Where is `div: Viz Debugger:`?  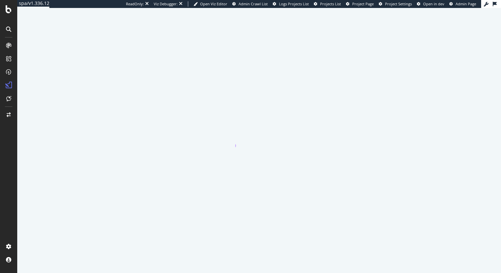
div: Viz Debugger: is located at coordinates (166, 4).